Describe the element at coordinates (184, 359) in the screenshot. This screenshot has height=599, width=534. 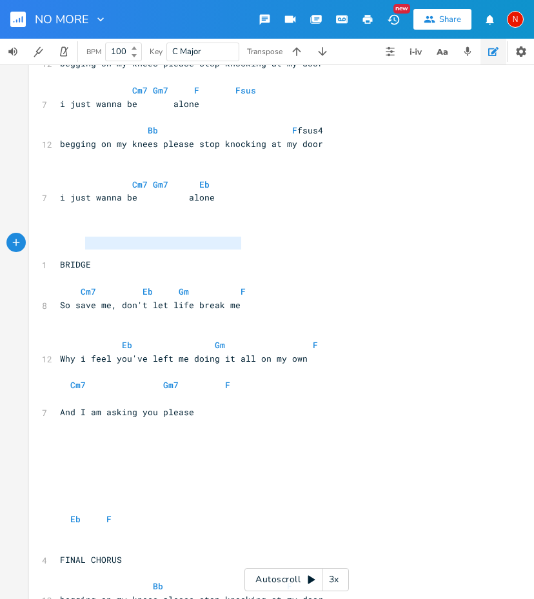
I see `span: Why i feel you've left me doing it all on my own` at that location.